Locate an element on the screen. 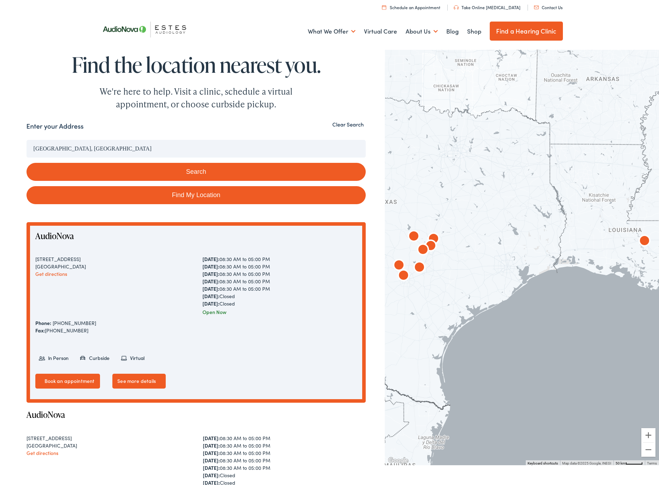  div: We're here to help. Visit a clinic, schedule a virtual appointment, or choose curbside pickup. is located at coordinates (196, 98).